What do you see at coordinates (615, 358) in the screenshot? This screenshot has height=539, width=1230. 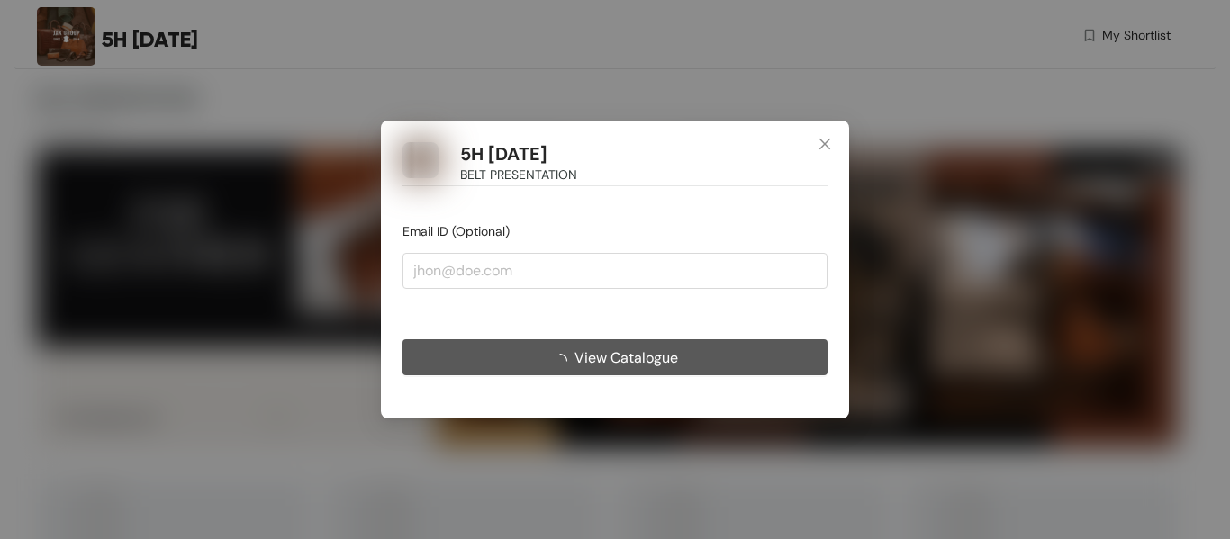 I see `button: View Catalogue` at bounding box center [615, 358].